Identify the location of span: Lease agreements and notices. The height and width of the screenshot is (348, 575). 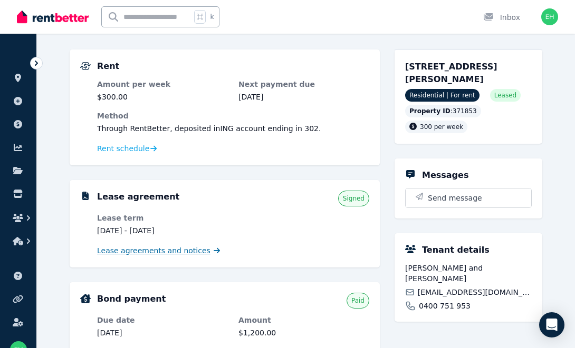
(153, 251).